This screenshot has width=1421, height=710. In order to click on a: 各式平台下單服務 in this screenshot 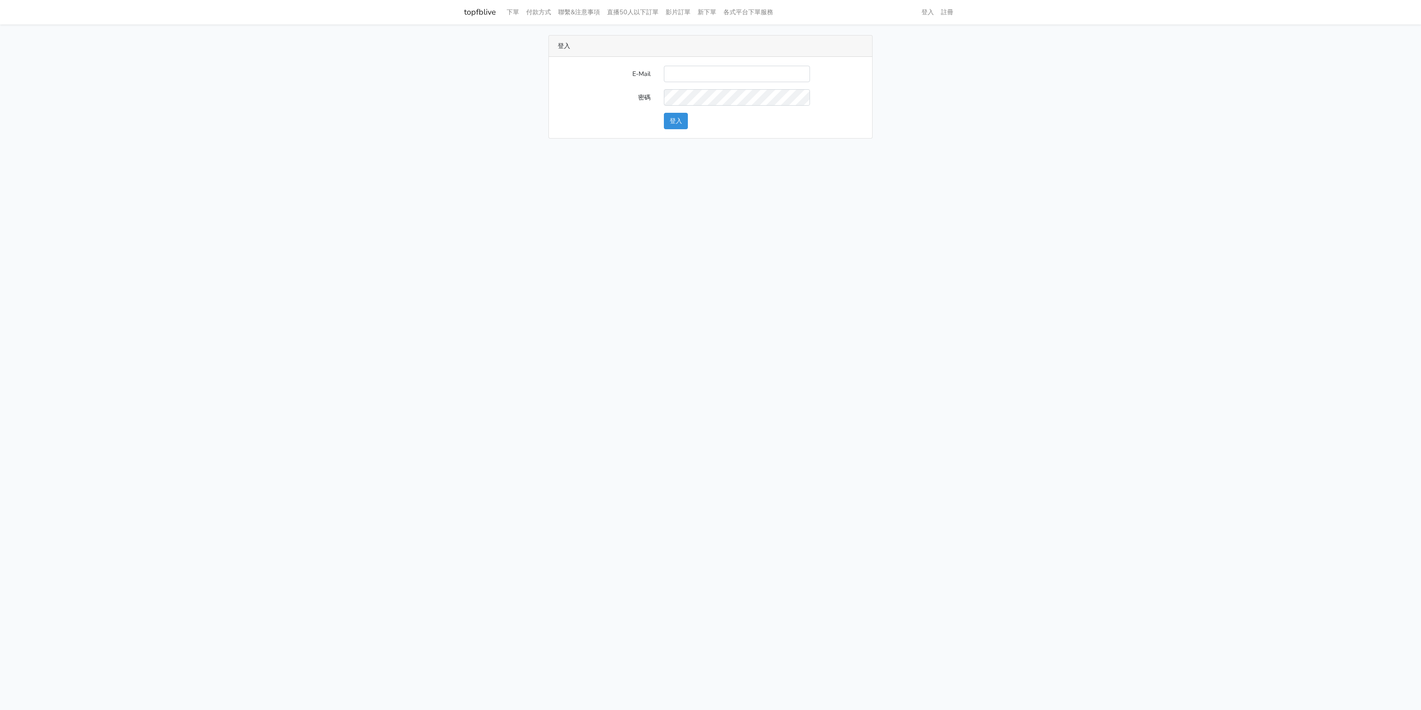, I will do `click(748, 12)`.